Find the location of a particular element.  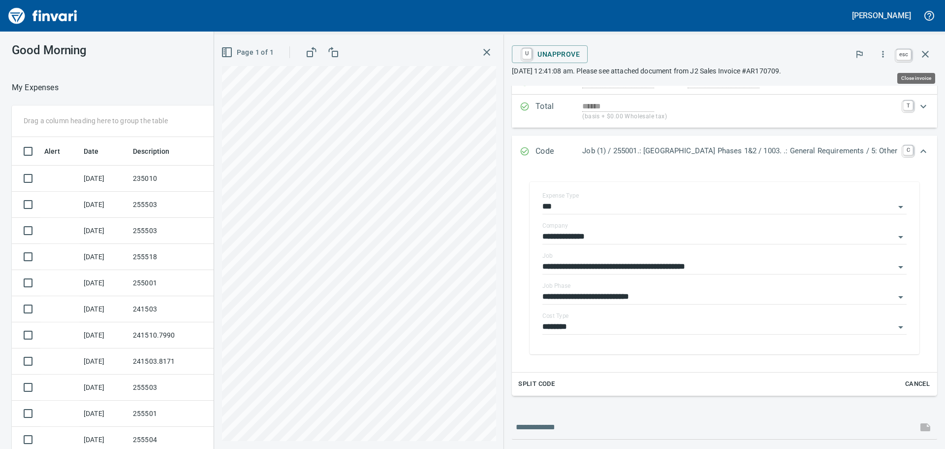

a: Finvari is located at coordinates (43, 16).